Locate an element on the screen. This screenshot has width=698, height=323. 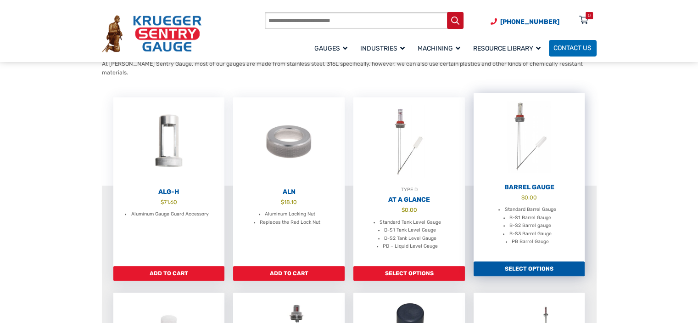
li: B-S3 Barrel Gauge is located at coordinates (530, 233).